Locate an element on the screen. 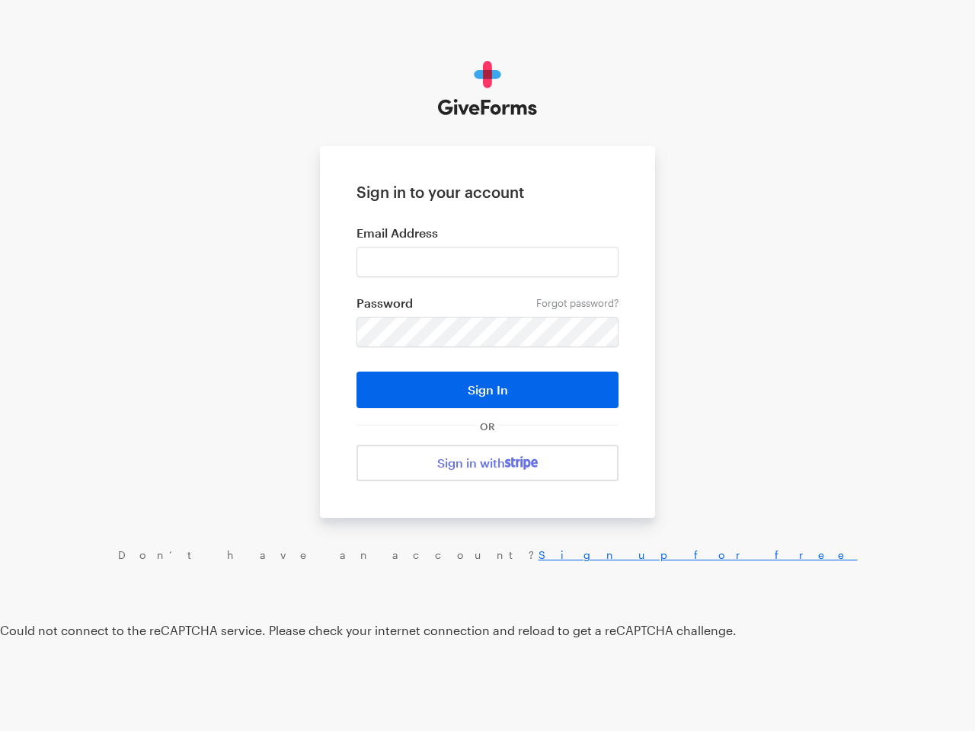 This screenshot has height=731, width=975. label: Password is located at coordinates (488, 303).